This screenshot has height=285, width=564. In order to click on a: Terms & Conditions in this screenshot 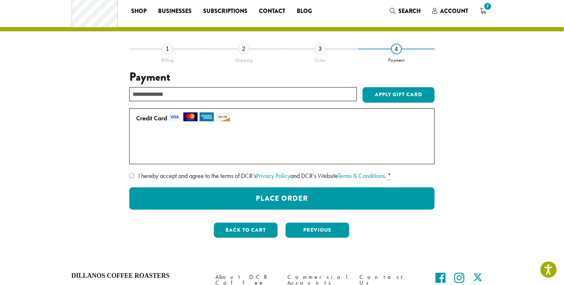, I will do `click(361, 175)`.